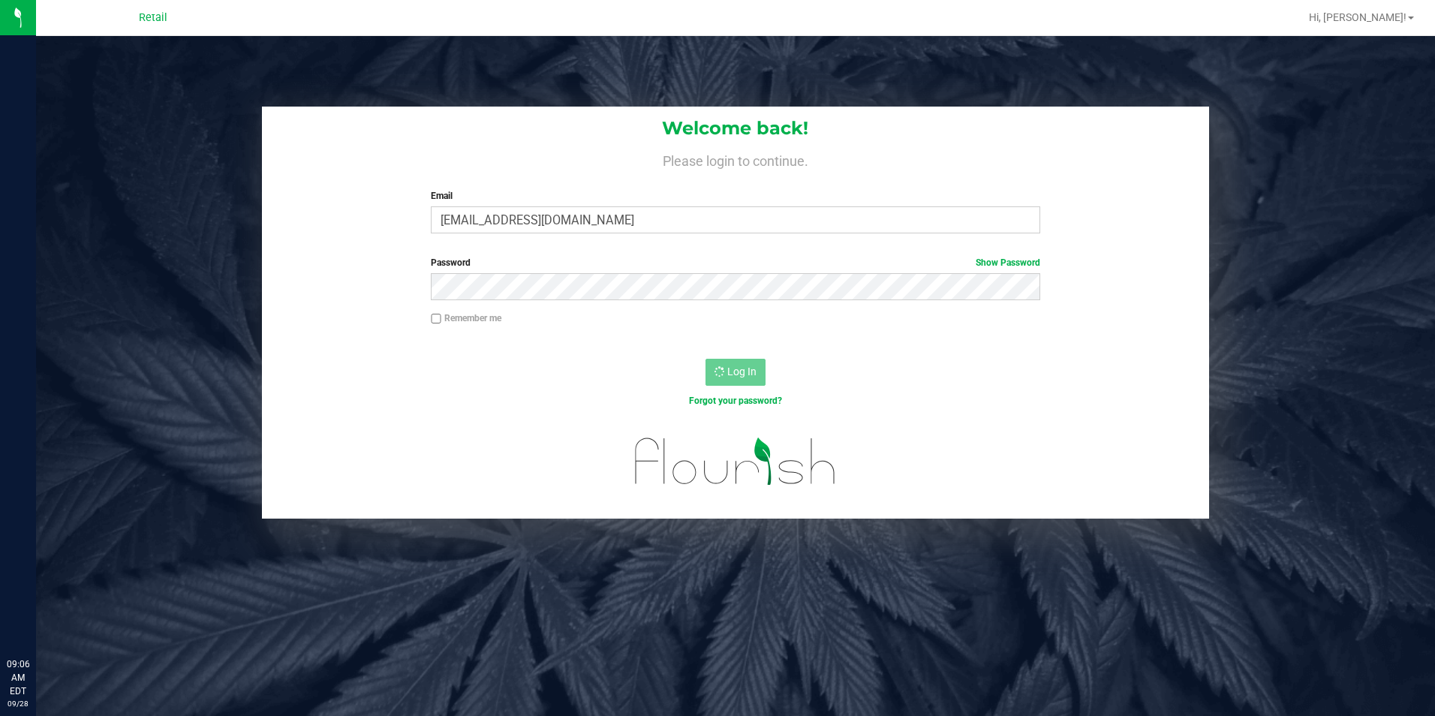  Describe the element at coordinates (736, 159) in the screenshot. I see `h4: Please login to continue.` at that location.